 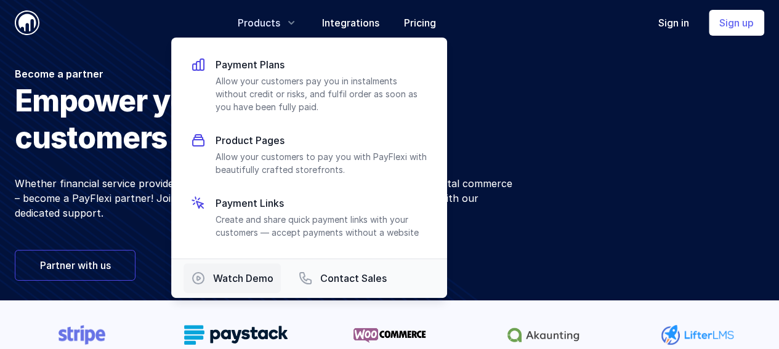 What do you see at coordinates (232, 278) in the screenshot?
I see `a: Watch Demo` at bounding box center [232, 278].